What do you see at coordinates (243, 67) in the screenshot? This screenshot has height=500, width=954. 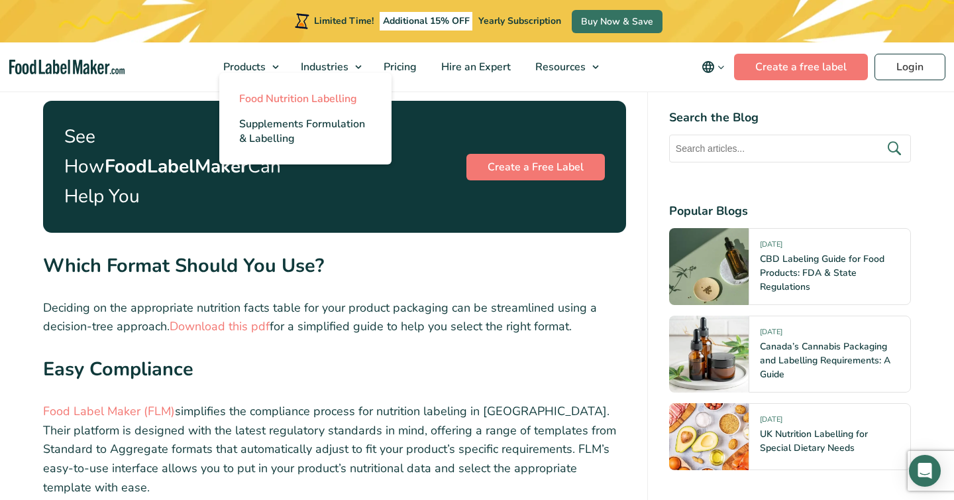 I see `span: Products` at bounding box center [243, 67].